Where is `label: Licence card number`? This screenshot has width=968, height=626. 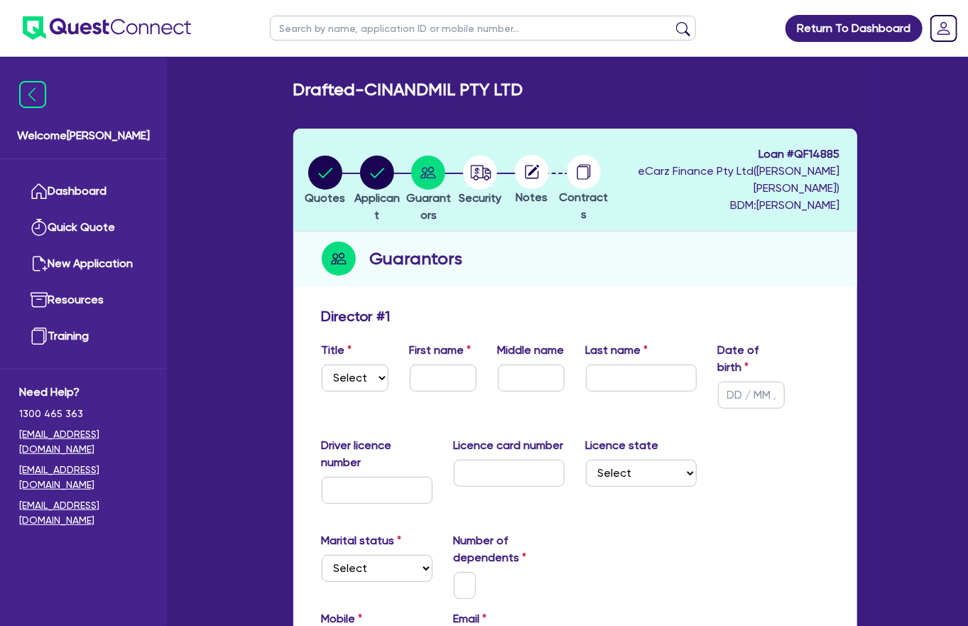 label: Licence card number is located at coordinates (509, 445).